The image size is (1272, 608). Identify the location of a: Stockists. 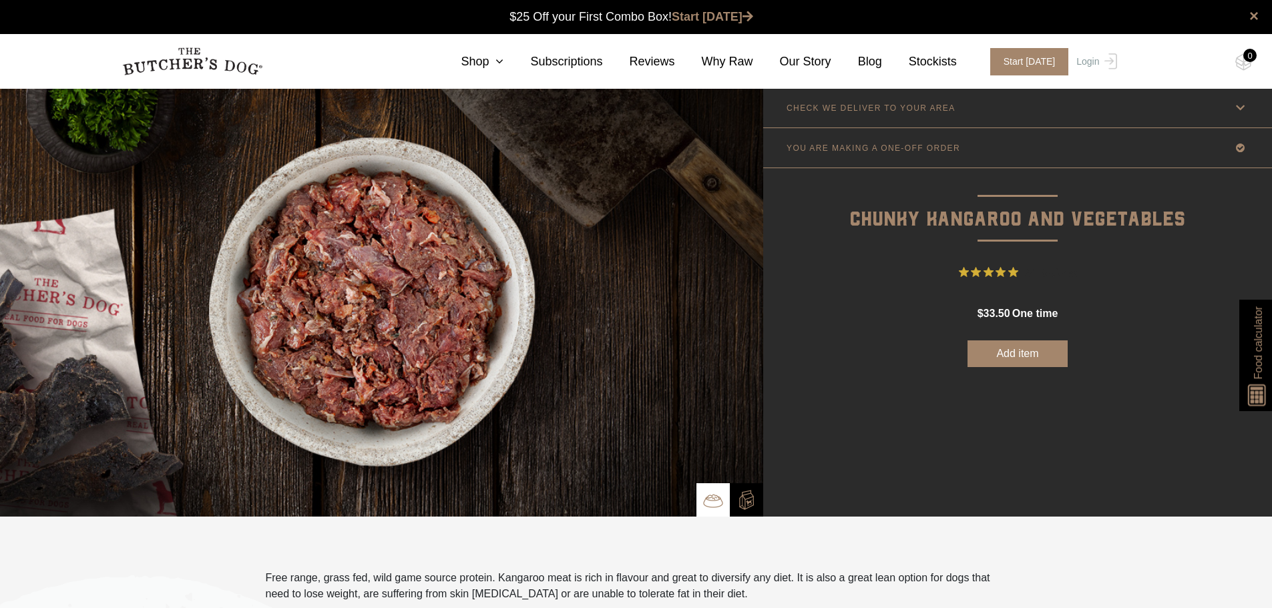
(920, 61).